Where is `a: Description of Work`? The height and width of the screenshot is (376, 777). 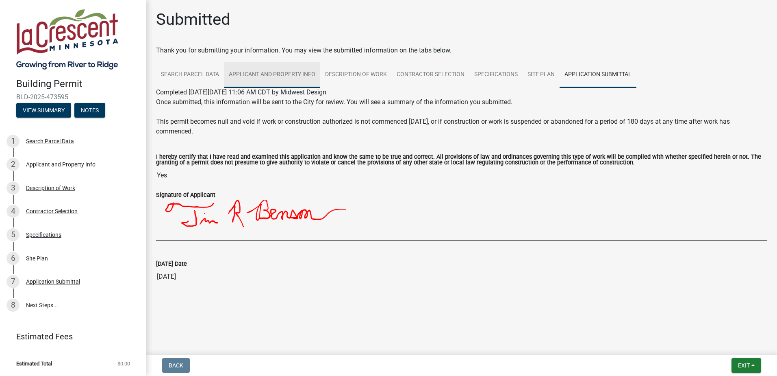 a: Description of Work is located at coordinates (356, 75).